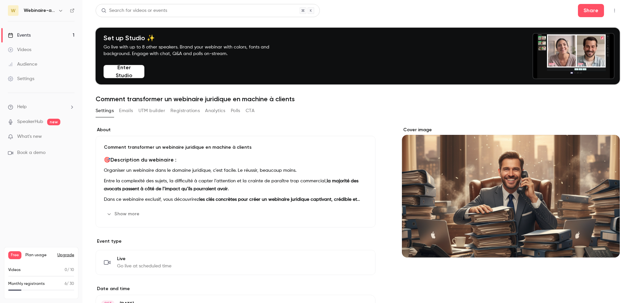 The image size is (633, 303). What do you see at coordinates (235, 185) in the screenshot?
I see `p: Entre la complexité des sujets, la difficulté à capter l’attention et la crainte de paraître trop...` at bounding box center [235, 185].